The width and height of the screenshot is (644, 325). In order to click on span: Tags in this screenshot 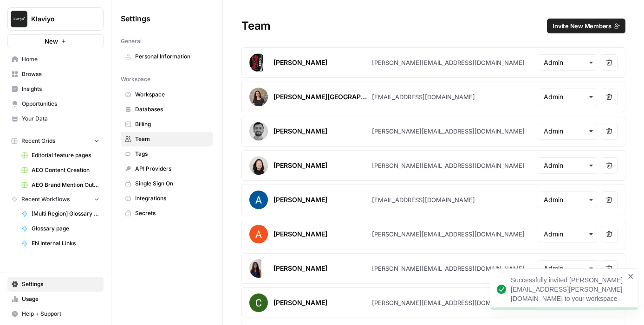, I will do `click(172, 154)`.